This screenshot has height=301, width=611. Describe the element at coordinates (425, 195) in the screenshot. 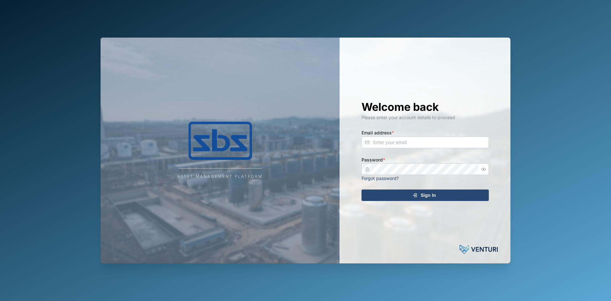

I see `button: Sign In` at that location.